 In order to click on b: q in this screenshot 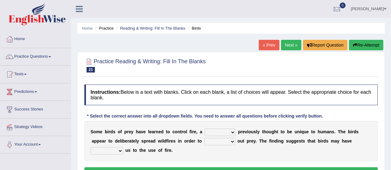, I will do `click(302, 132)`.